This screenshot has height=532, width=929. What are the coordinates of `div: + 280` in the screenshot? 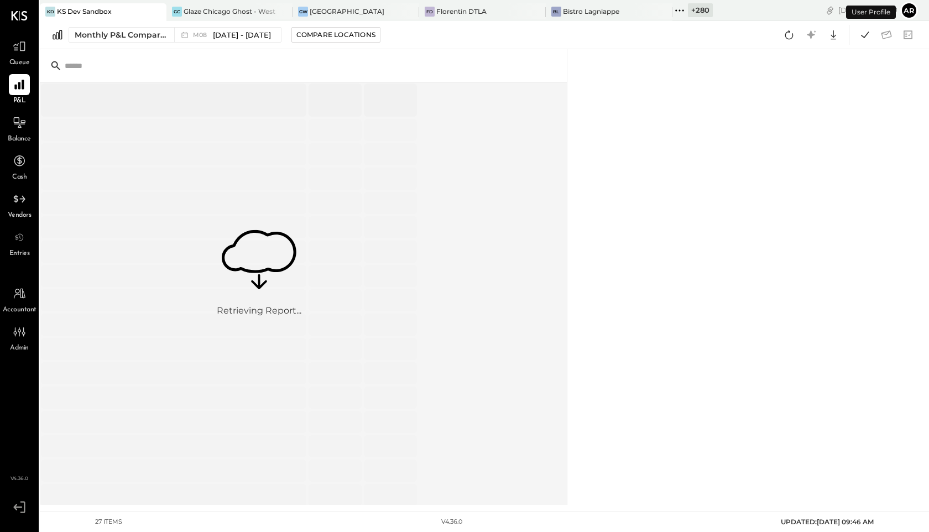 It's located at (700, 10).